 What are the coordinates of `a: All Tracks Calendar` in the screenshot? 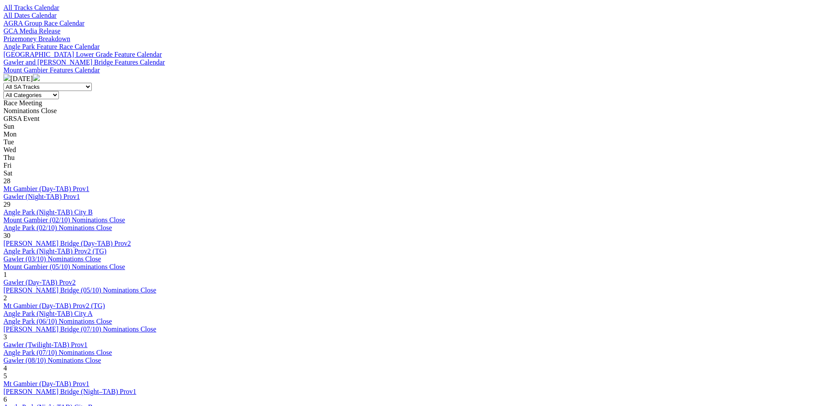 It's located at (31, 7).